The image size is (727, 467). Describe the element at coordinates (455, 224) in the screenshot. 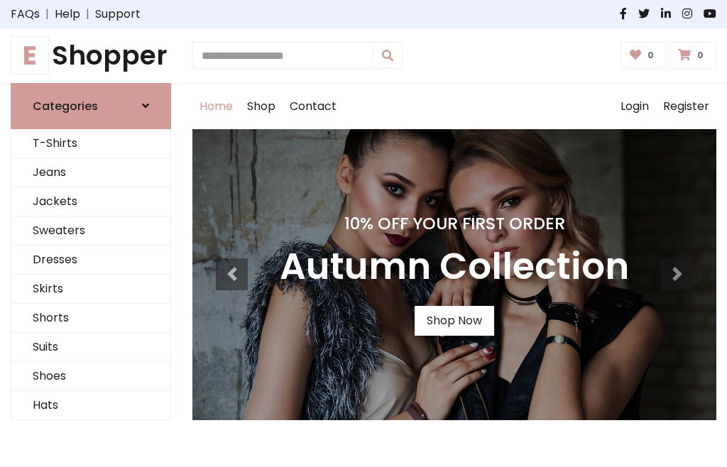

I see `h4: 10% Off Your First Order` at that location.